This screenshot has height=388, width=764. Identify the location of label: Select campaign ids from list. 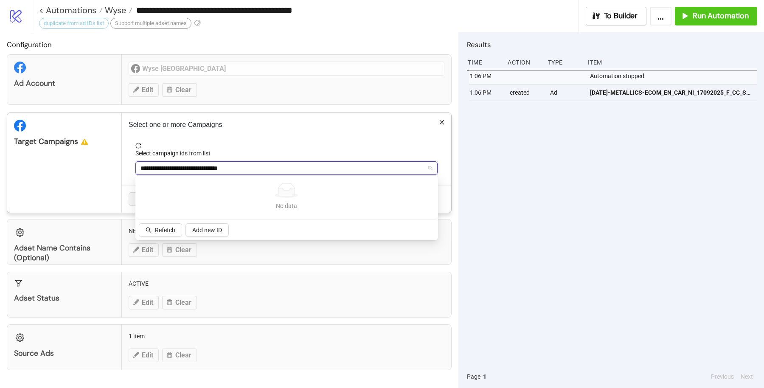
(176, 153).